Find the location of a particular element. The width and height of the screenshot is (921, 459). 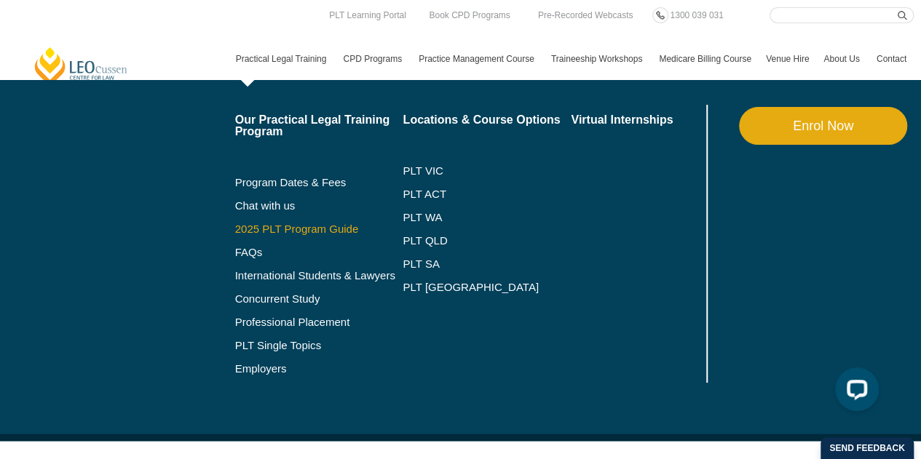

a: 1300 039 031 is located at coordinates (696, 15).